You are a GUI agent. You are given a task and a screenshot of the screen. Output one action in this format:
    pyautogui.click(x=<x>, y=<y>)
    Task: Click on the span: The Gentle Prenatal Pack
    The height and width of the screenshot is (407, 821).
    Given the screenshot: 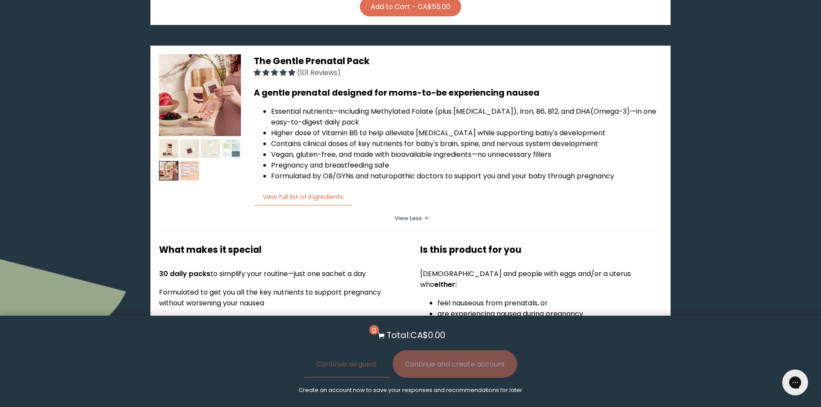 What is the action you would take?
    pyautogui.click(x=312, y=61)
    